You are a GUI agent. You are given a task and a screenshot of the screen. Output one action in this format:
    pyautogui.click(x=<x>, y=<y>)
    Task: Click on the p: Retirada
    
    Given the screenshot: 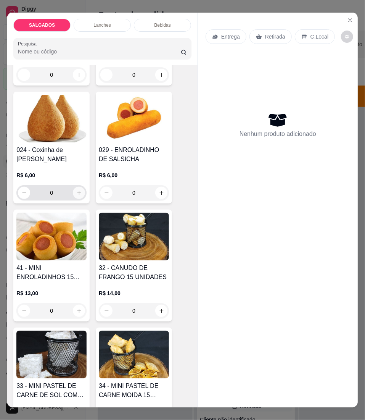 What is the action you would take?
    pyautogui.click(x=275, y=37)
    